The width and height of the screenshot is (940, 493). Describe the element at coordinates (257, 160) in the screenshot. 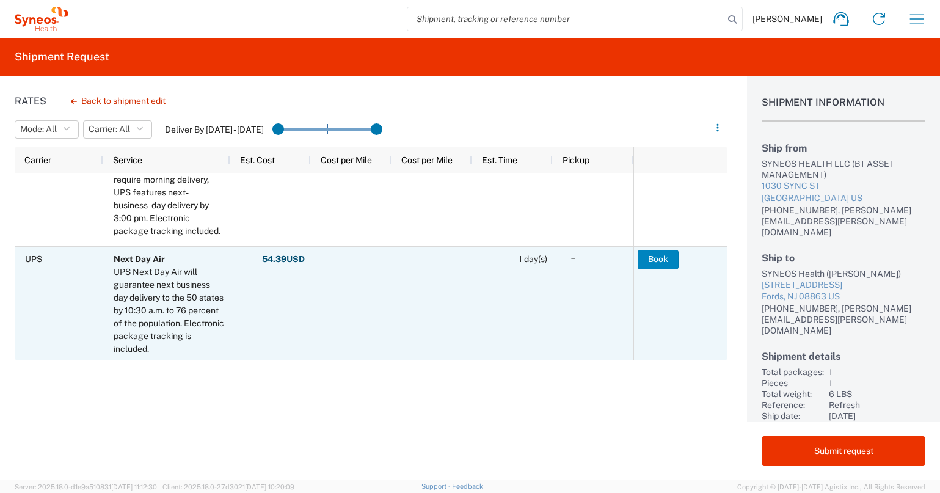

I see `span: Est. Cost` at that location.